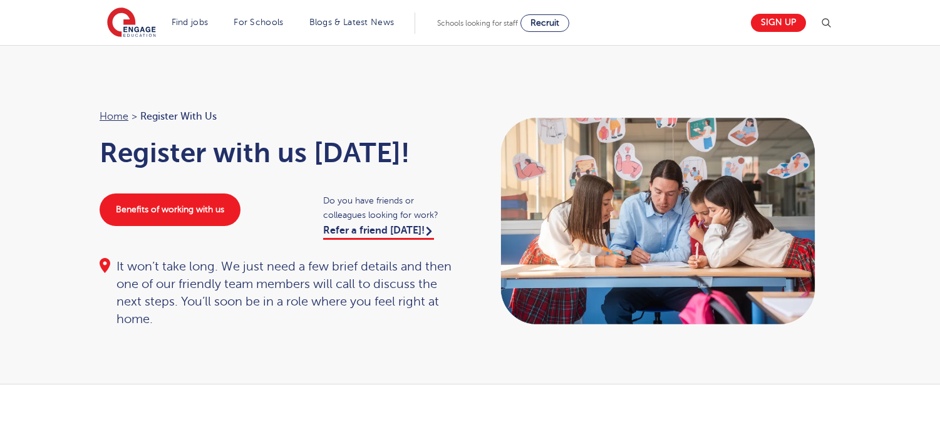 The height and width of the screenshot is (422, 940). Describe the element at coordinates (190, 22) in the screenshot. I see `a: Find jobs` at that location.